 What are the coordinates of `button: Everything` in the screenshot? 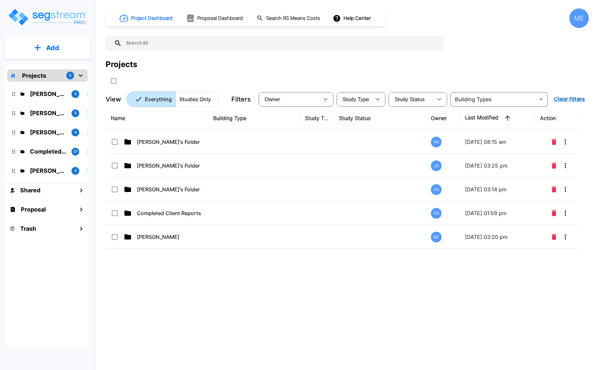 It's located at (151, 99).